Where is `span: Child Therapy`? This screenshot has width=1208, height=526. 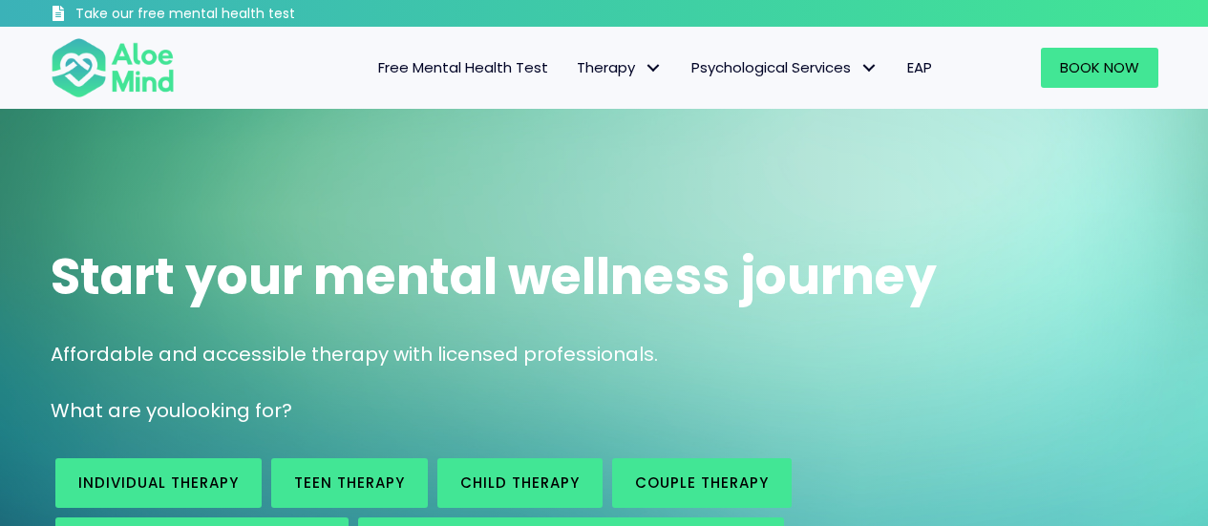 span: Child Therapy is located at coordinates (519, 482).